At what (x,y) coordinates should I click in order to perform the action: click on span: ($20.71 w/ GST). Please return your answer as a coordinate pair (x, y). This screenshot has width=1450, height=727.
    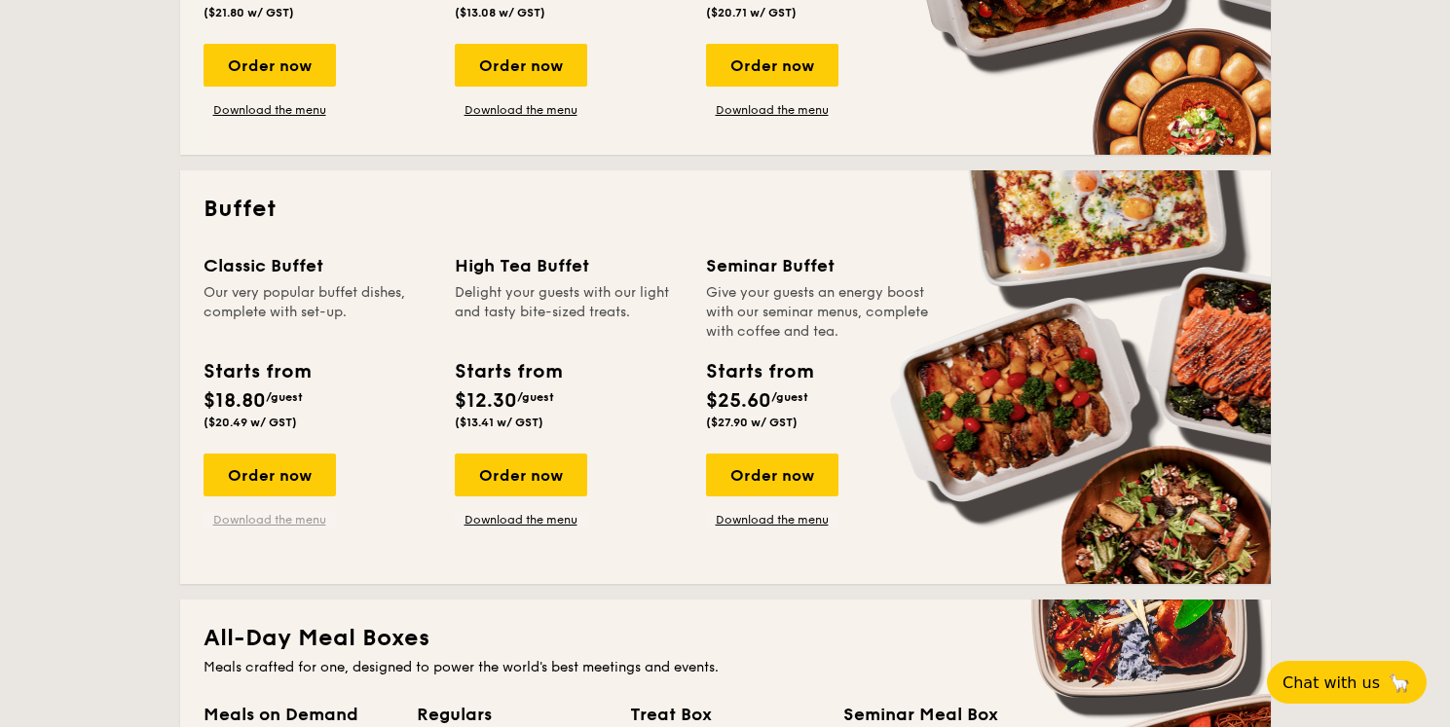
    Looking at the image, I should click on (751, 13).